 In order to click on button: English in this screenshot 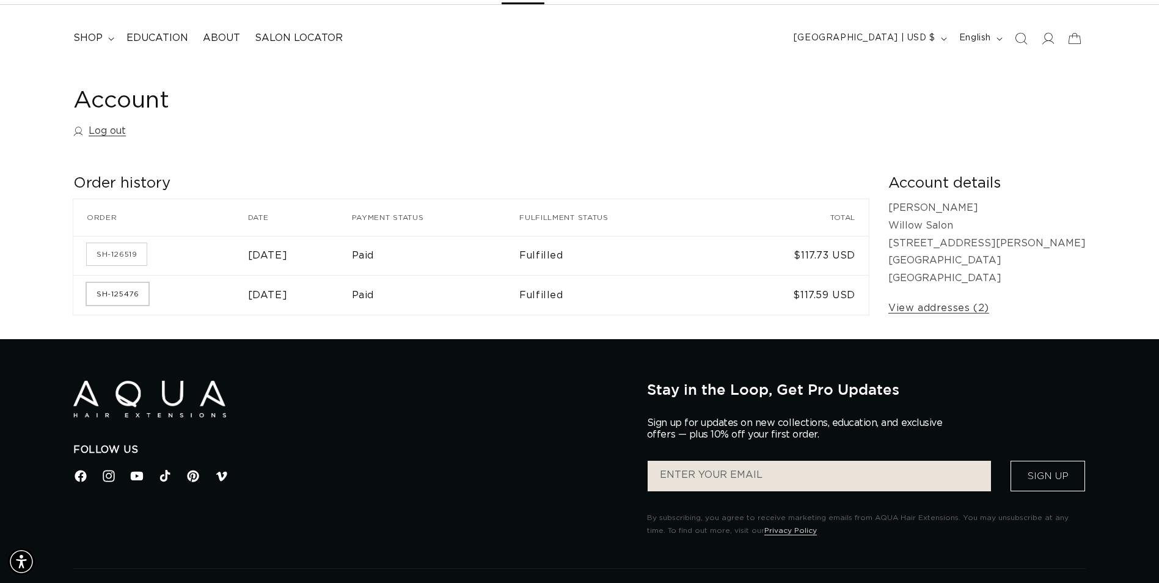, I will do `click(980, 39)`.